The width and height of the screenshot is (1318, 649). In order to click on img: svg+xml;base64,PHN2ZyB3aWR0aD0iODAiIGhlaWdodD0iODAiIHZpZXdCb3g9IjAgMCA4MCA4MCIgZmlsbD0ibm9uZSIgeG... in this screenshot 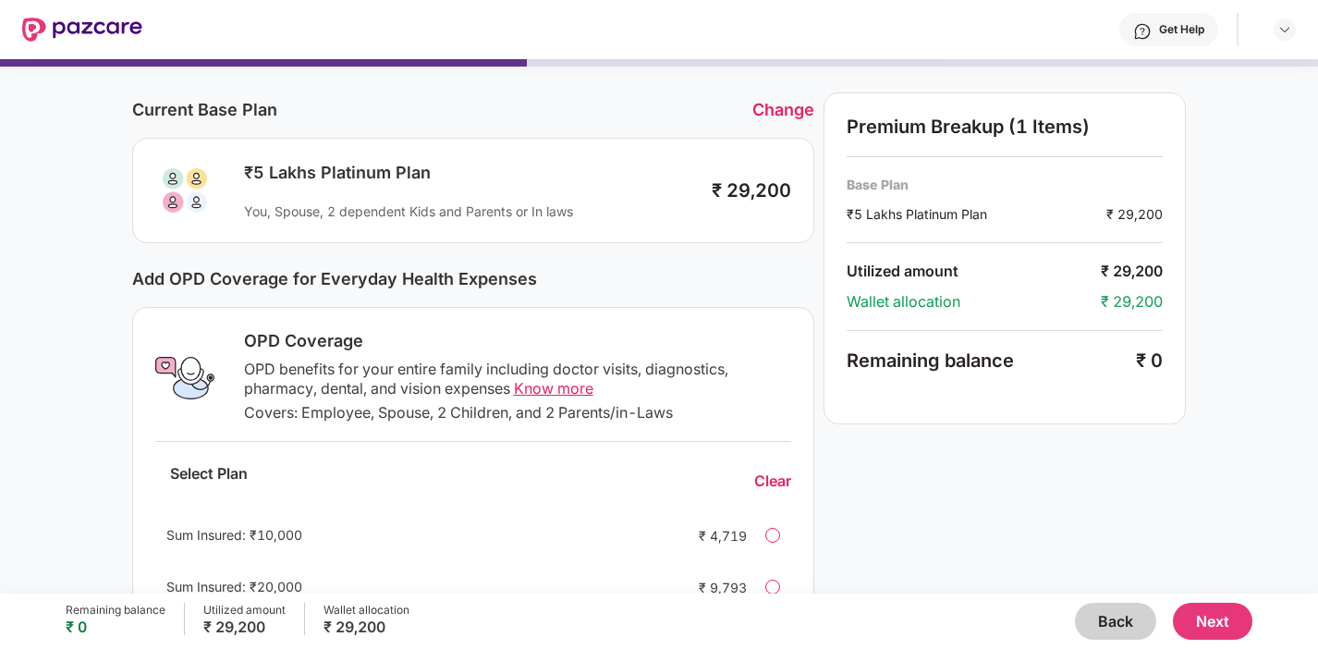, I will do `click(185, 190)`.